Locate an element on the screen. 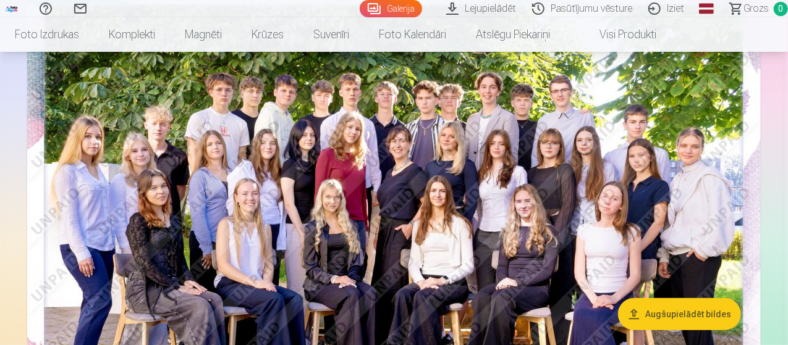 The width and height of the screenshot is (788, 345). span: 0 is located at coordinates (780, 9).